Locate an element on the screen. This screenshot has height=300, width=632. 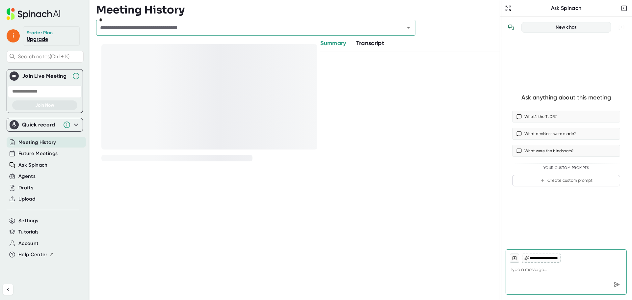
button: What’s the TLDR? is located at coordinates (566, 117).